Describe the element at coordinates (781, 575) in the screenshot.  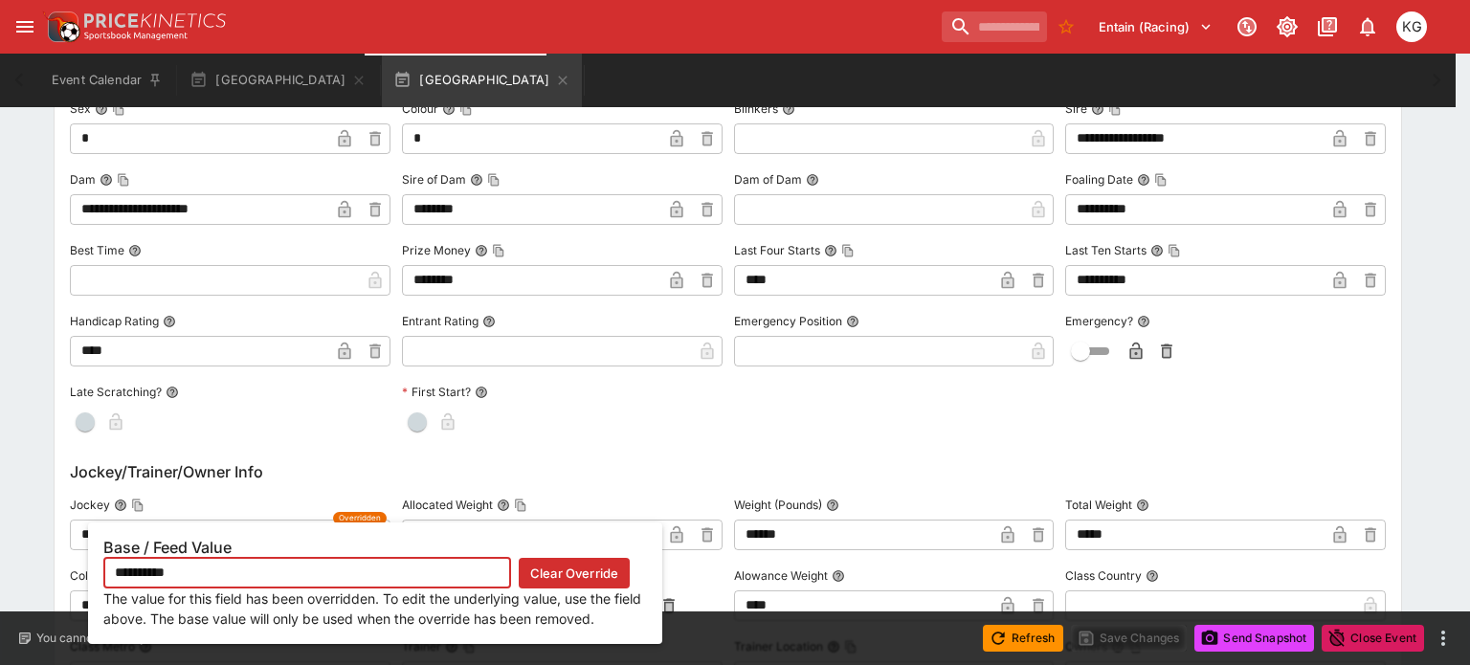
I see `p: Alowance Weight` at that location.